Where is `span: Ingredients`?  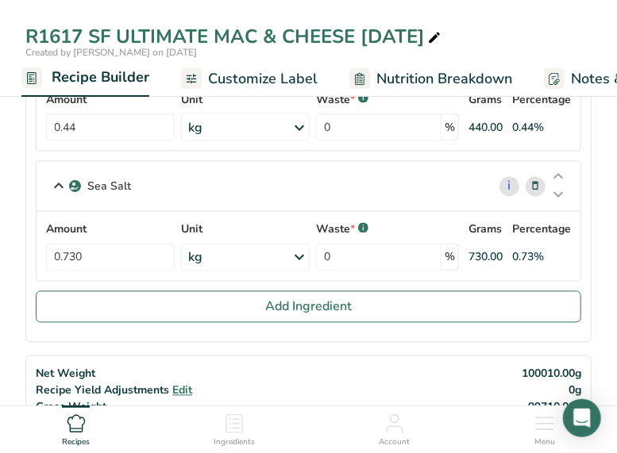 span: Ingredients is located at coordinates (234, 442).